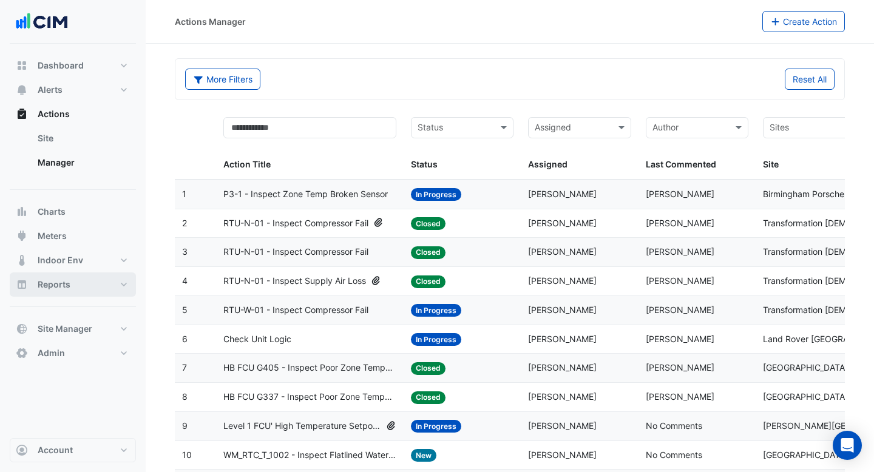 The height and width of the screenshot is (472, 874). What do you see at coordinates (223, 79) in the screenshot?
I see `button: More Filters` at bounding box center [223, 79].